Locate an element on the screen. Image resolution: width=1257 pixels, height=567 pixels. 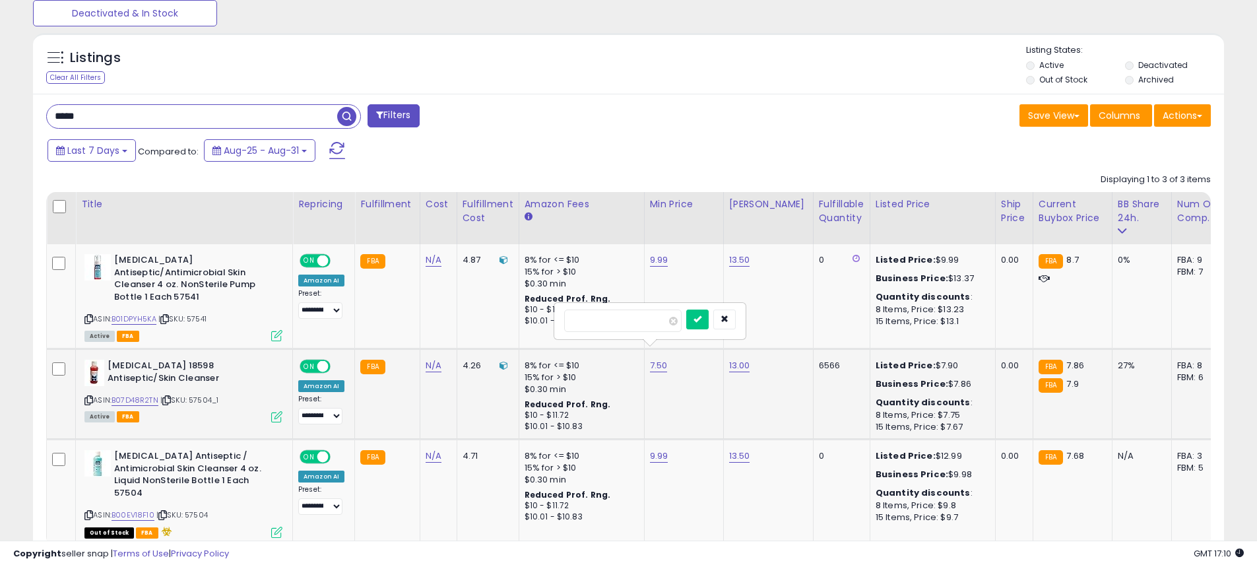
span: Aug-25 - Aug-31 is located at coordinates (261, 150).